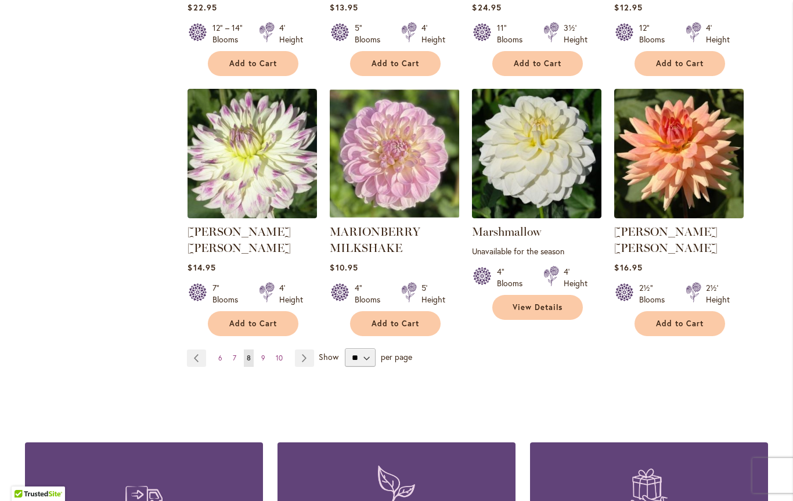  I want to click on div: 12" Blooms, so click(655, 34).